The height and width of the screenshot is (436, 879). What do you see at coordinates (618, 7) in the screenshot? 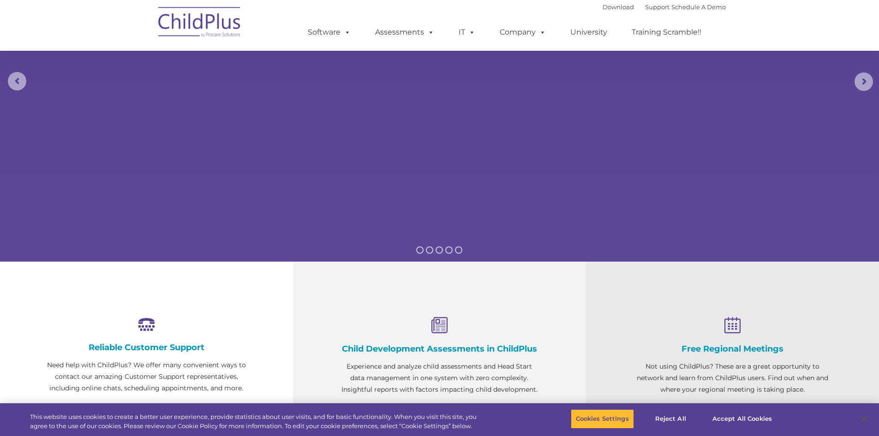
I see `a: Download` at bounding box center [618, 7].